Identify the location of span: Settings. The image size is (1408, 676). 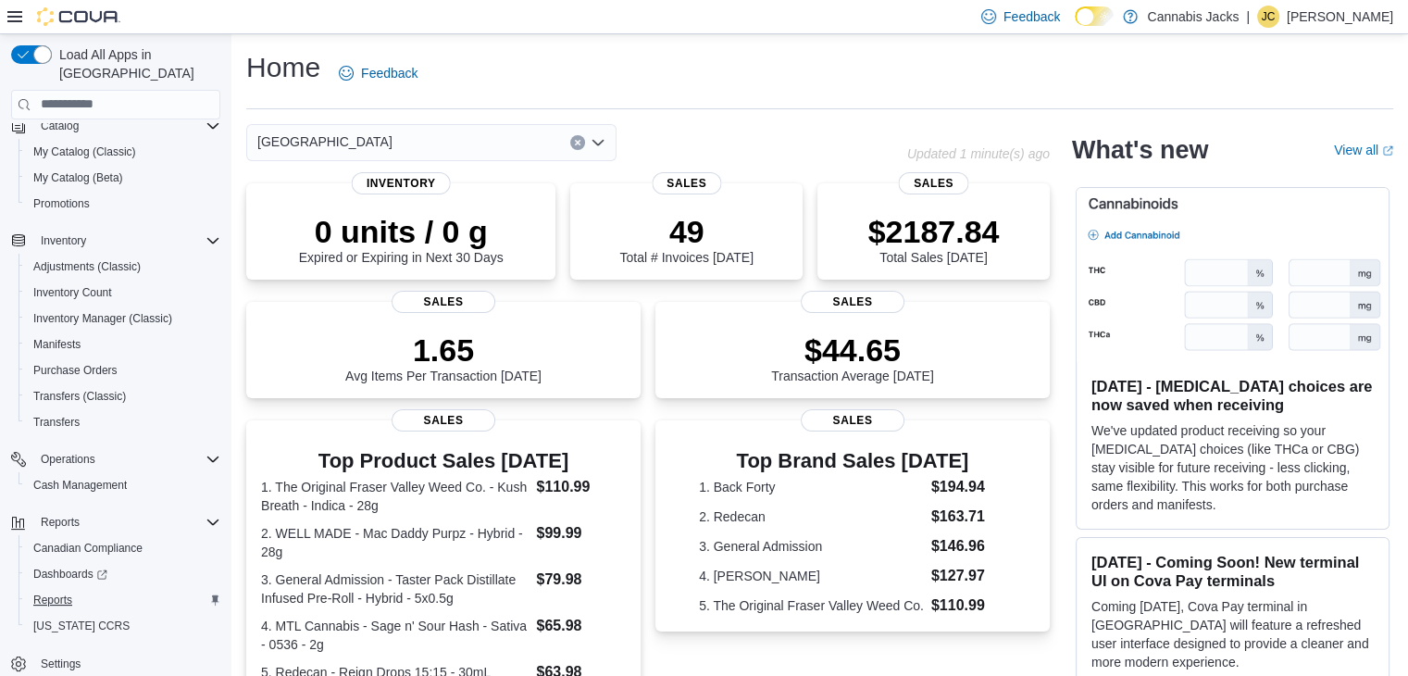
(60, 664).